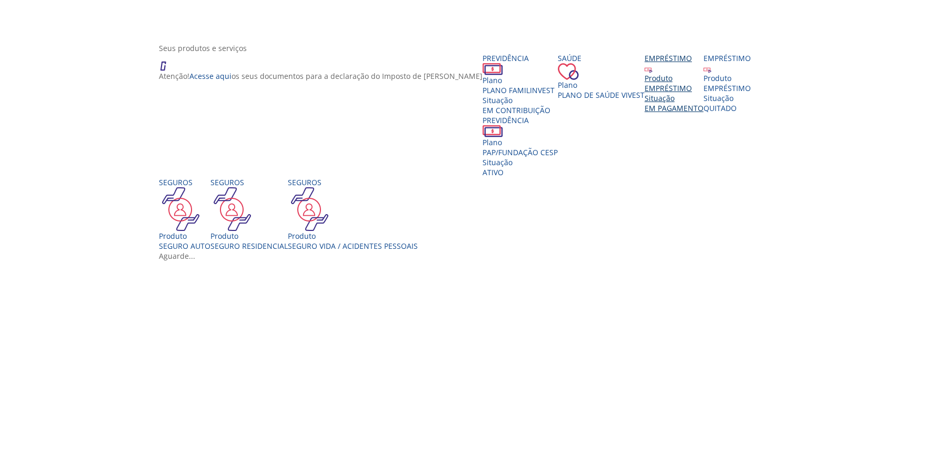 This screenshot has width=935, height=474. I want to click on span: PLANO FAMILINVEST, so click(518, 90).